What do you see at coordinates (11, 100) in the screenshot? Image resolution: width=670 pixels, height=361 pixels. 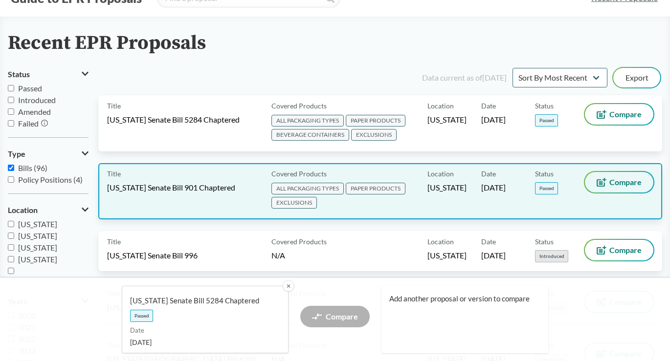 I see `input: Introduced` at bounding box center [11, 100].